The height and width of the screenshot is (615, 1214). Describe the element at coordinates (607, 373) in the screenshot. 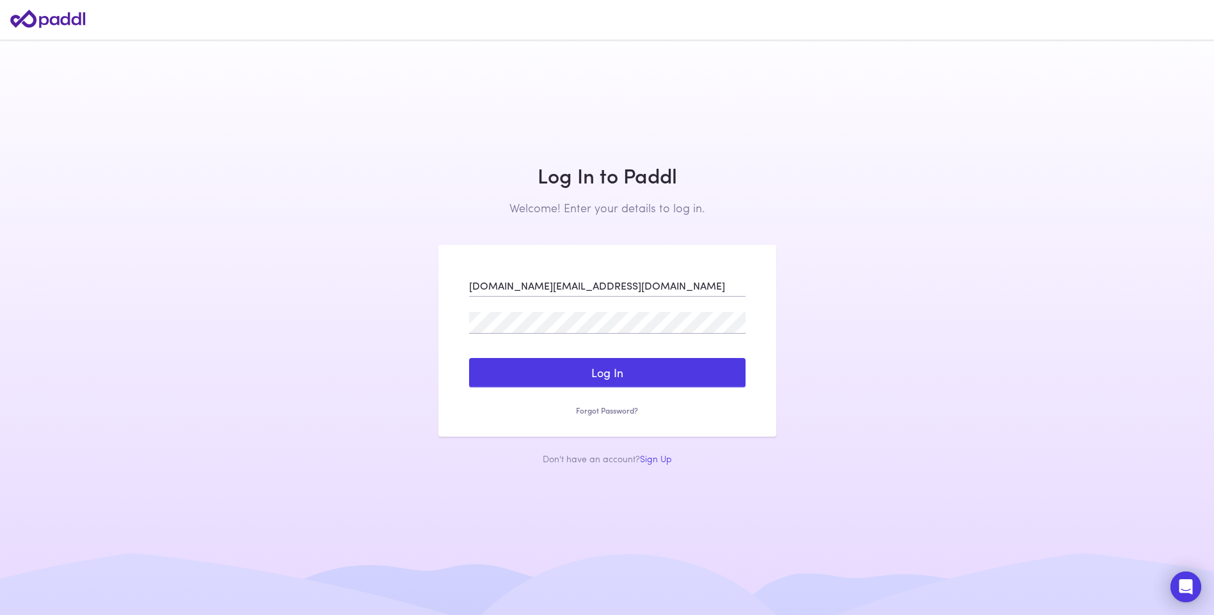

I see `button: Log In` at that location.